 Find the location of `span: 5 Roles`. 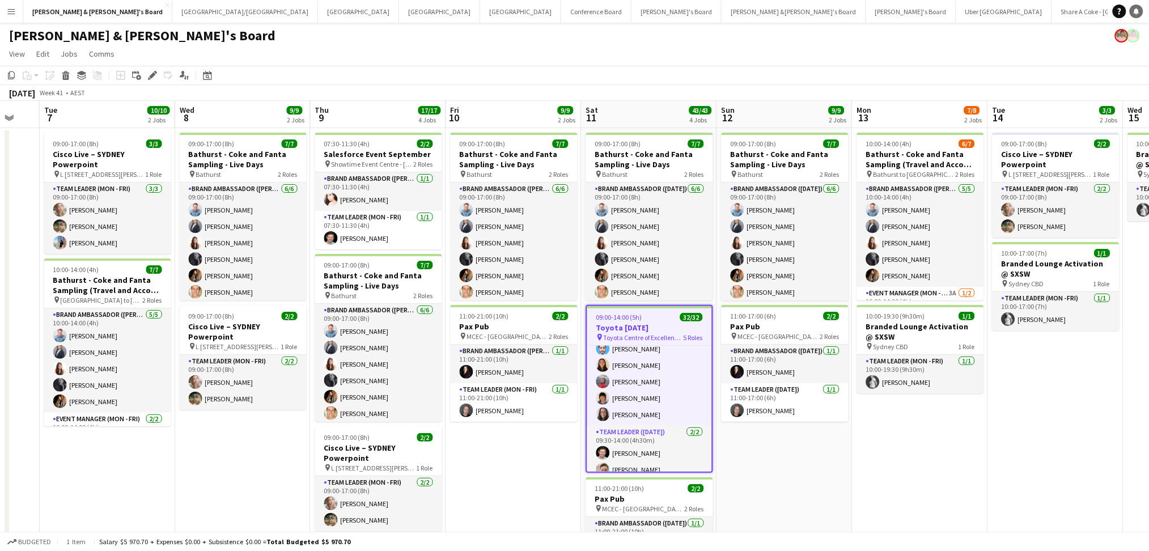

span: 5 Roles is located at coordinates (693, 337).